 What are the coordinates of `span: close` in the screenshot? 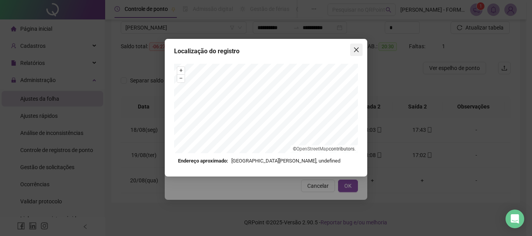 It's located at (356, 50).